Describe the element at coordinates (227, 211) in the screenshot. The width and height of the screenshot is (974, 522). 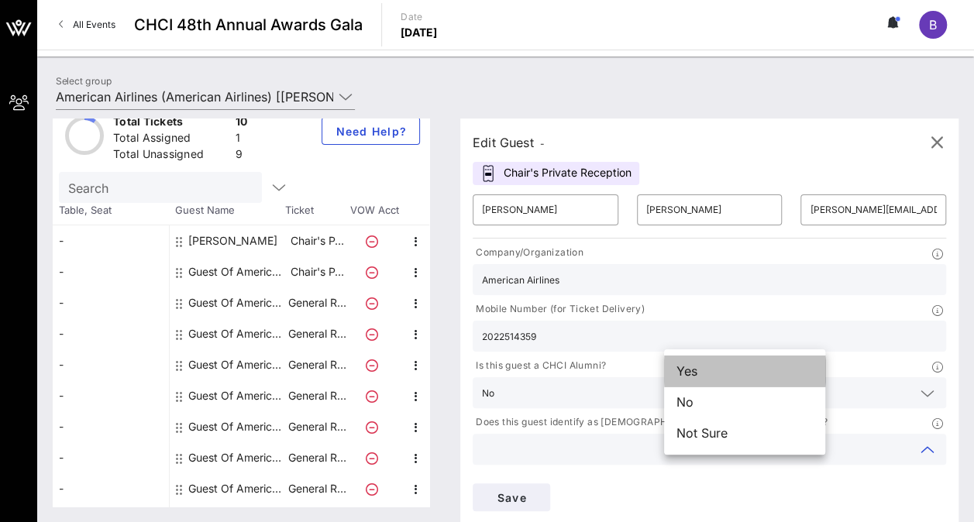
I see `span: Guest Name` at that location.